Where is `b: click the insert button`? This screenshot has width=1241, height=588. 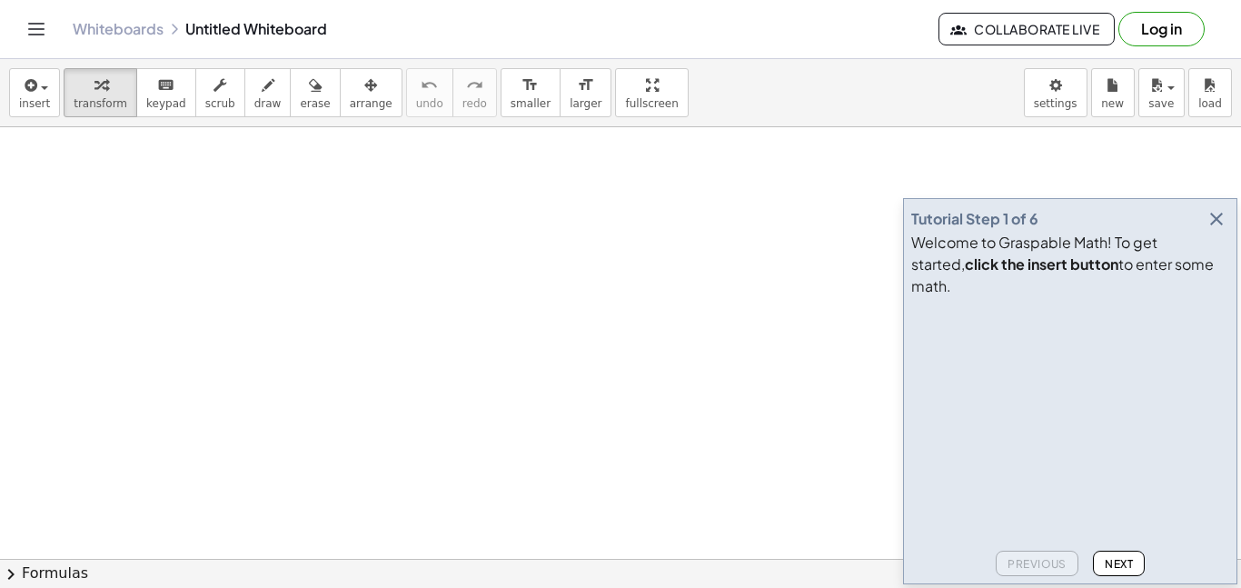 b: click the insert button is located at coordinates (1041, 263).